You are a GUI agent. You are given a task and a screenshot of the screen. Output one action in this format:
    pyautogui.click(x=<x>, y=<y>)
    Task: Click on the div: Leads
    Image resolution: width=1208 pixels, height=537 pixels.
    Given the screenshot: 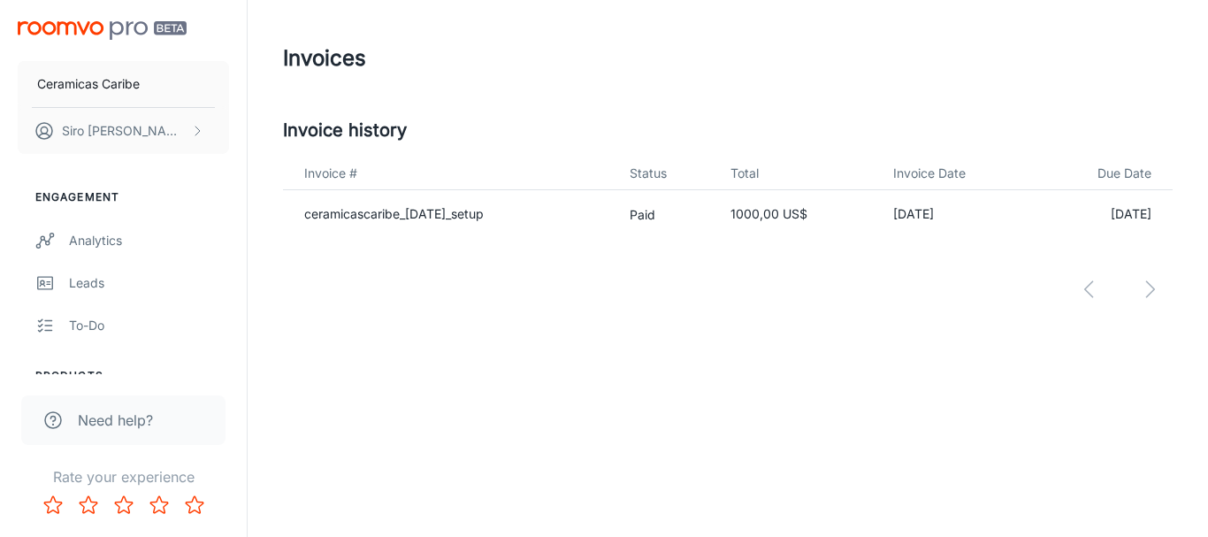 What is the action you would take?
    pyautogui.click(x=149, y=283)
    